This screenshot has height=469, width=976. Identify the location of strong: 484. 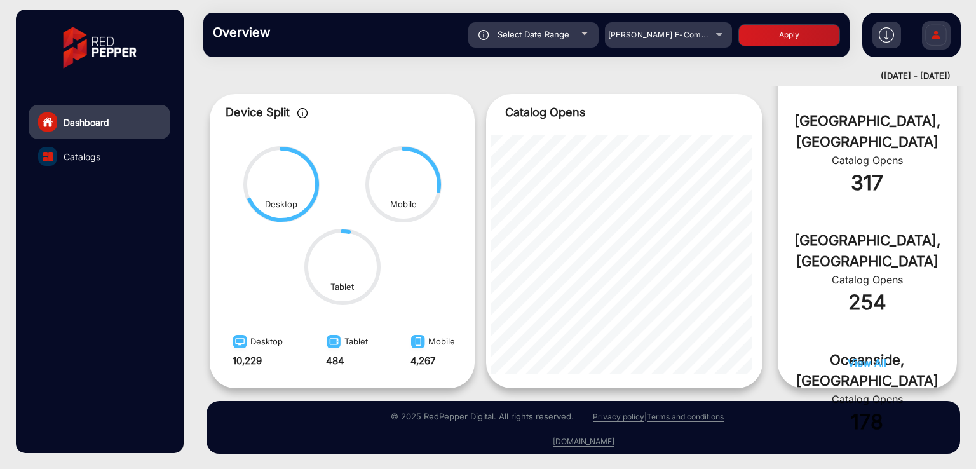
(335, 360).